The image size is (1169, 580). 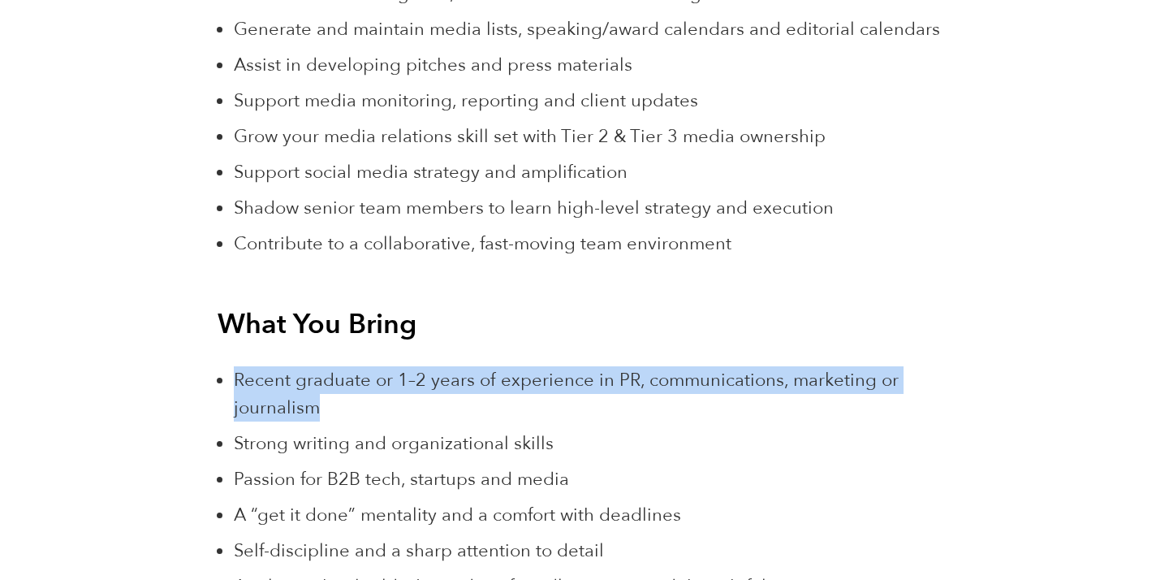 I want to click on span: Passion for B2B tech, startups and media, so click(x=401, y=479).